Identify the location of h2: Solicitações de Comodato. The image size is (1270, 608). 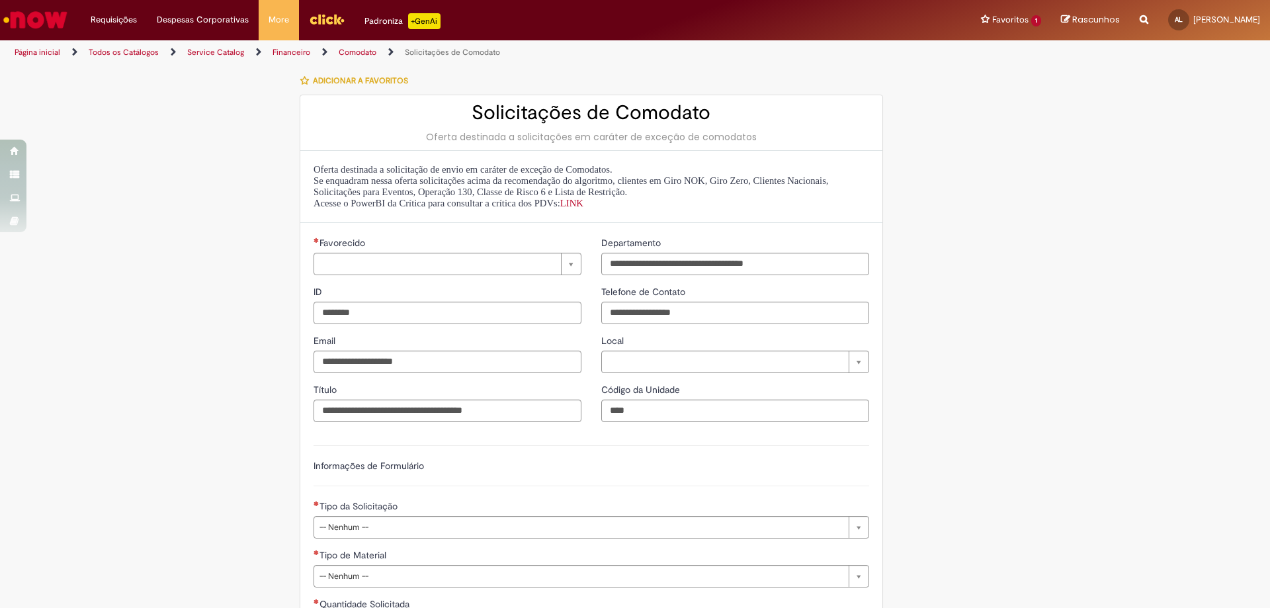
(591, 112).